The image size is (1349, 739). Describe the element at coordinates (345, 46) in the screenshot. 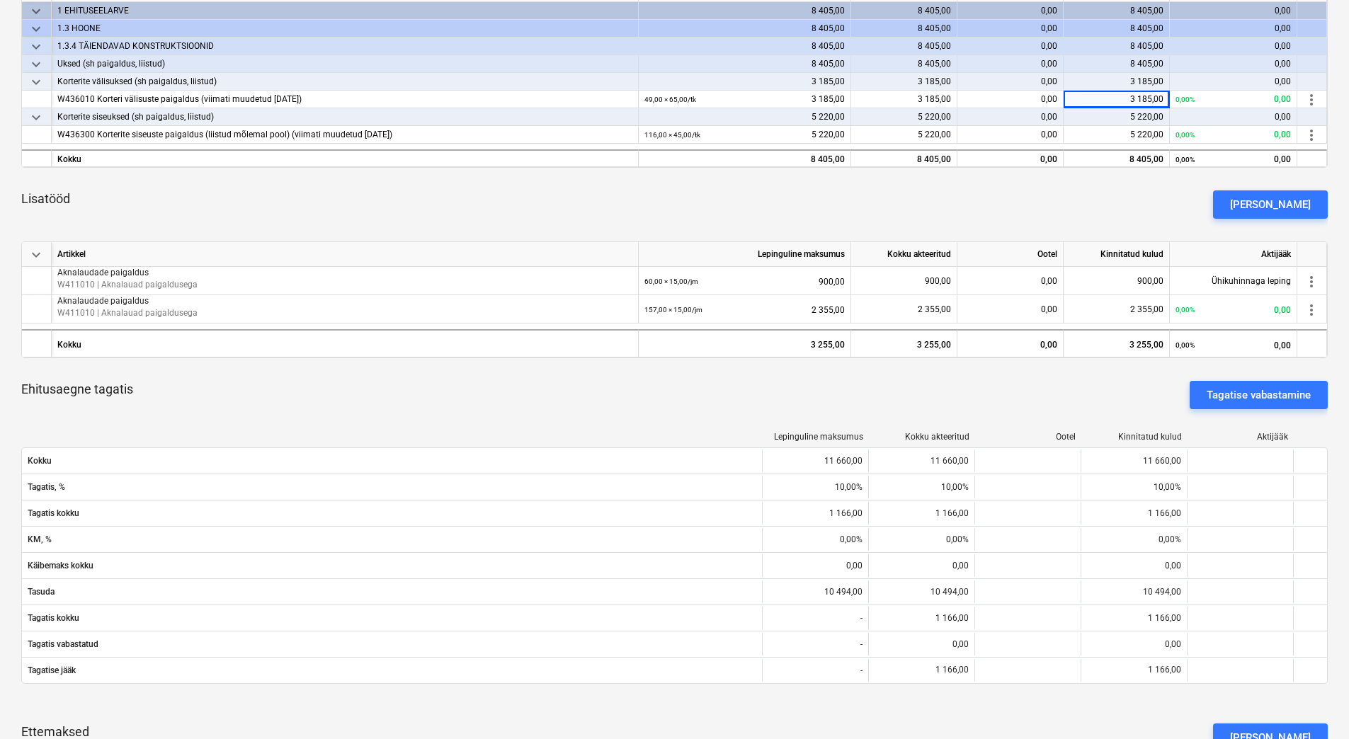

I see `div: 1.3.4 TÄIENDAVAD KONSTRUKTSIOONID` at that location.